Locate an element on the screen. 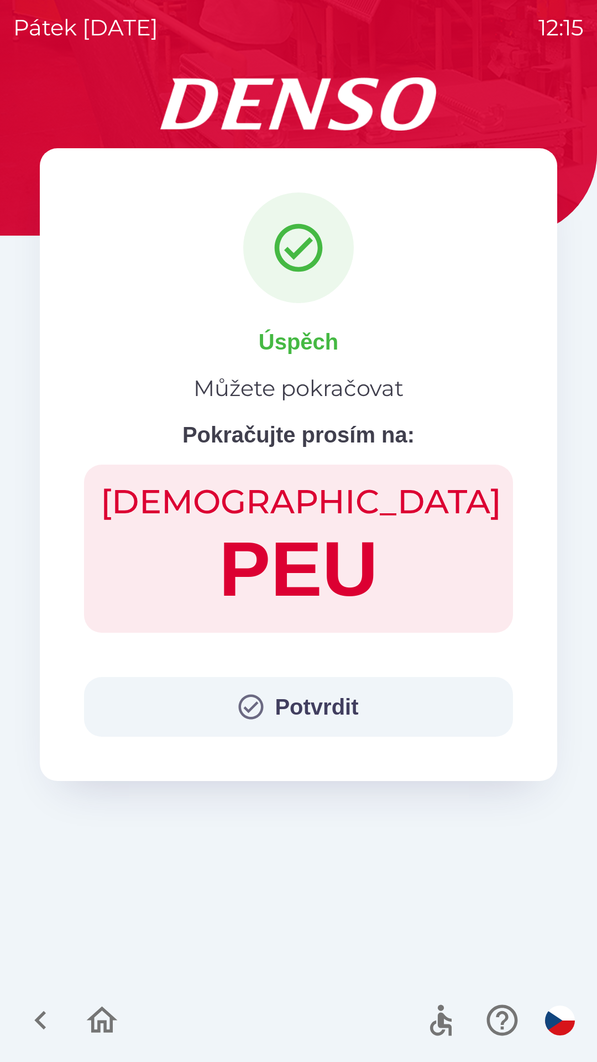  p: 12:15 is located at coordinates (561, 28).